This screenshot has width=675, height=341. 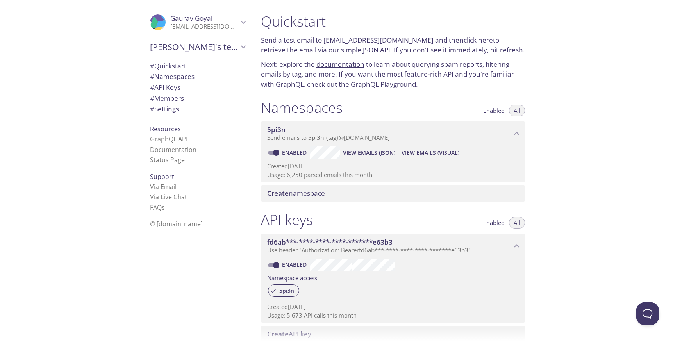 I want to click on div: Members, so click(x=198, y=98).